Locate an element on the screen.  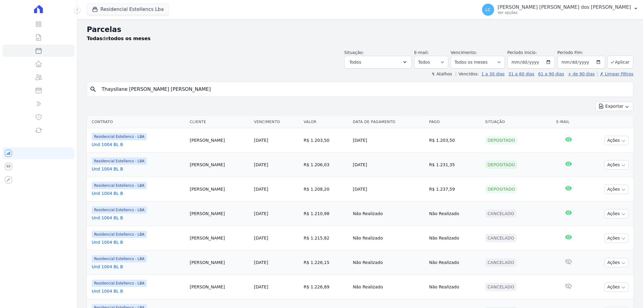
p: de is located at coordinates (118, 39).